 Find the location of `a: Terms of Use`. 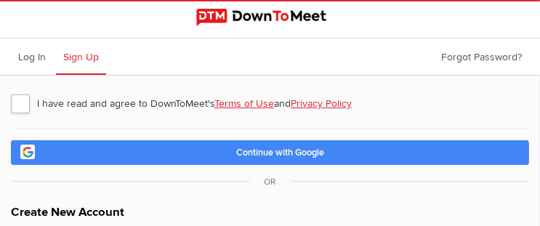

a: Terms of Use is located at coordinates (244, 103).